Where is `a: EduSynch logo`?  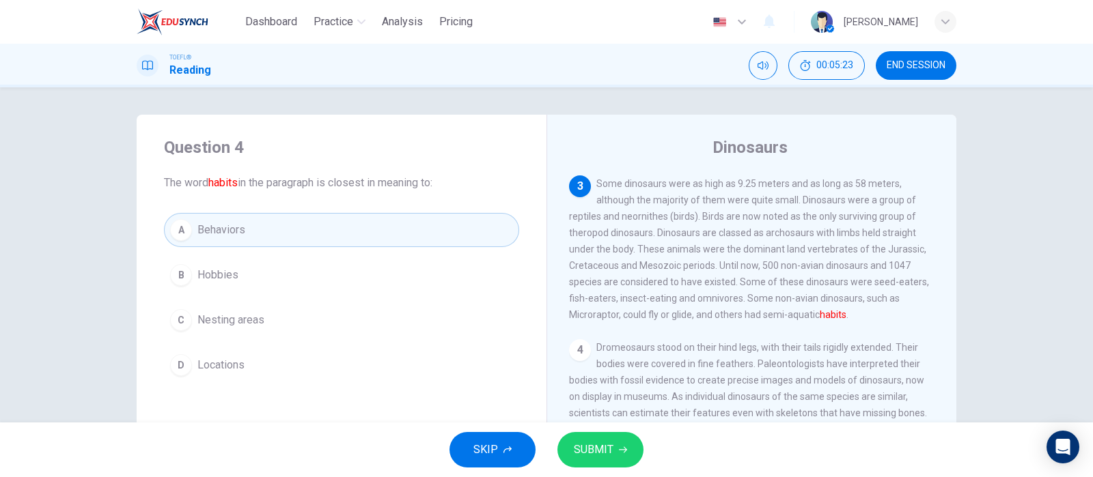 a: EduSynch logo is located at coordinates (188, 22).